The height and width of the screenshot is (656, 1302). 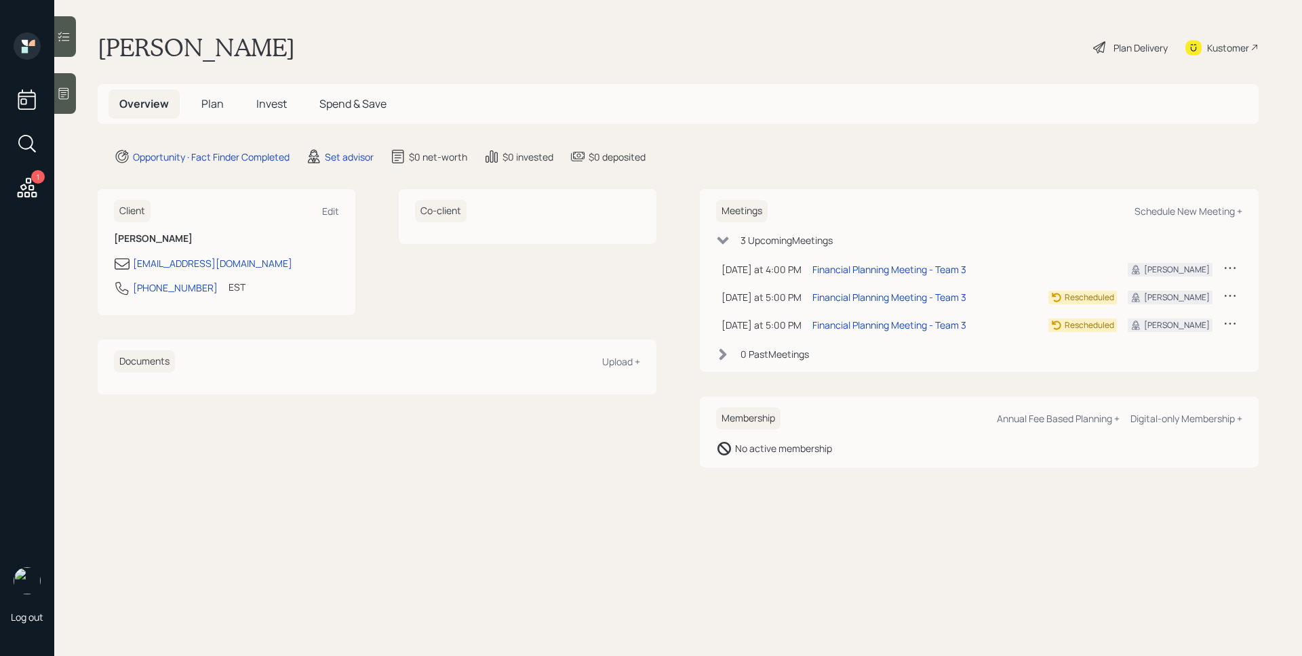 What do you see at coordinates (352, 104) in the screenshot?
I see `span: Spend & Save` at bounding box center [352, 104].